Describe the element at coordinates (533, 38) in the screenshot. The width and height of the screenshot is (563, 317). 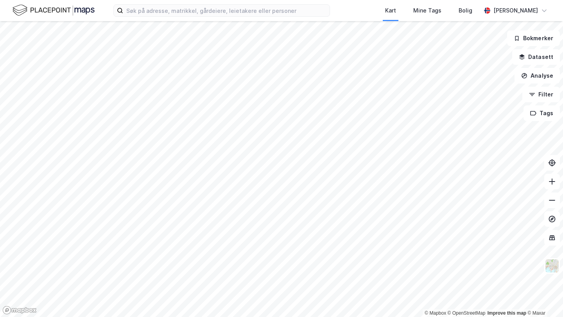
I see `button: Bokmerker` at that location.